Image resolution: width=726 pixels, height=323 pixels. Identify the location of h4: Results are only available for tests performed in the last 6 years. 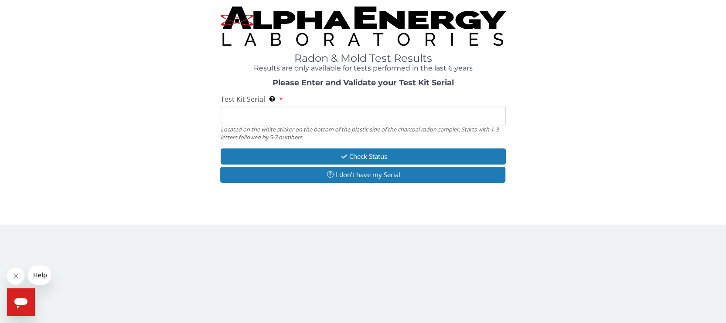
(363, 68).